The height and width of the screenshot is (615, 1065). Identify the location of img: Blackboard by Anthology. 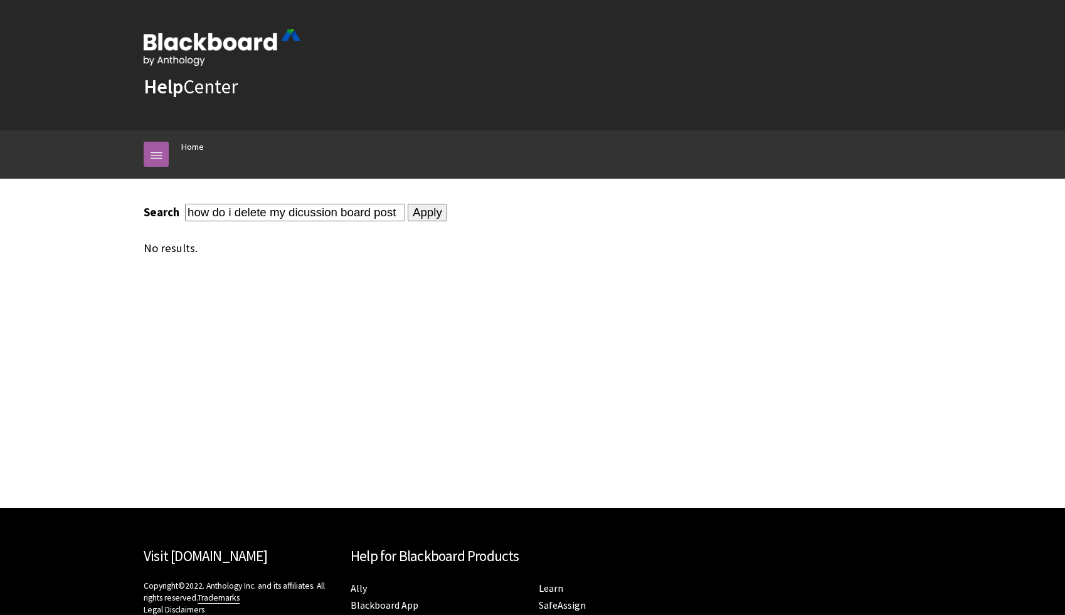
(222, 48).